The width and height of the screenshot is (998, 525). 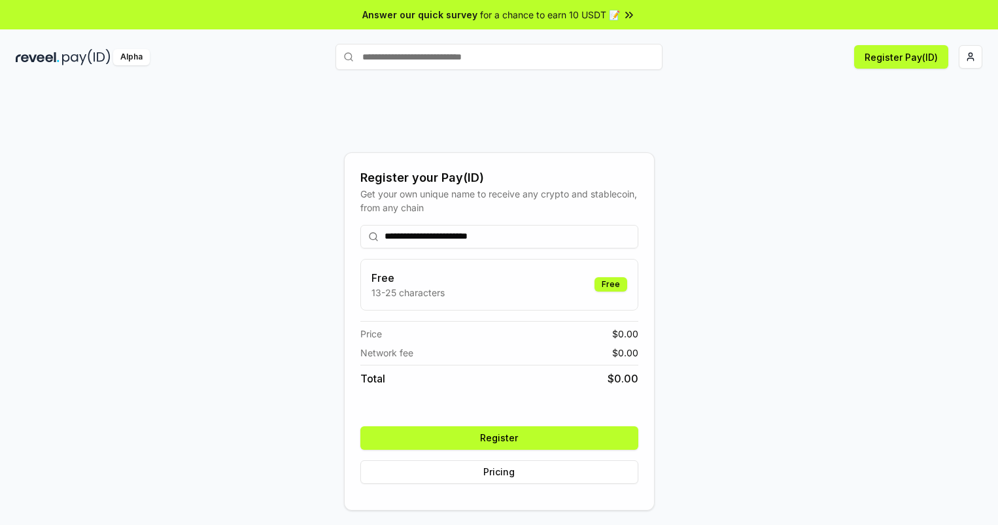 I want to click on button: Register Pay(ID), so click(x=901, y=57).